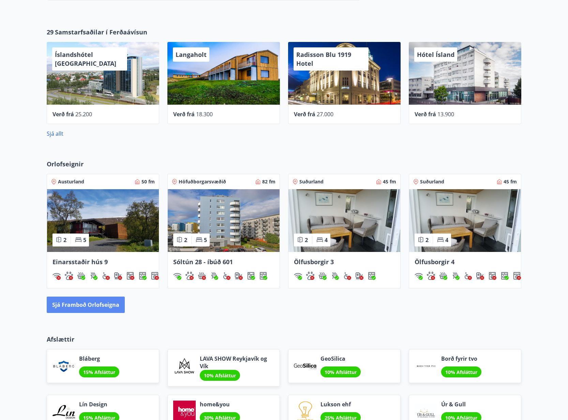  What do you see at coordinates (220, 404) in the screenshot?
I see `span: home&you` at bounding box center [220, 404].